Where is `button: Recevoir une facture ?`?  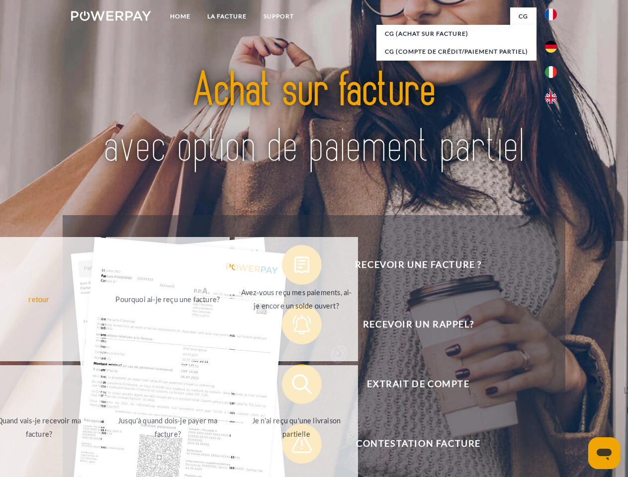 button: Recevoir une facture ? is located at coordinates (411, 265).